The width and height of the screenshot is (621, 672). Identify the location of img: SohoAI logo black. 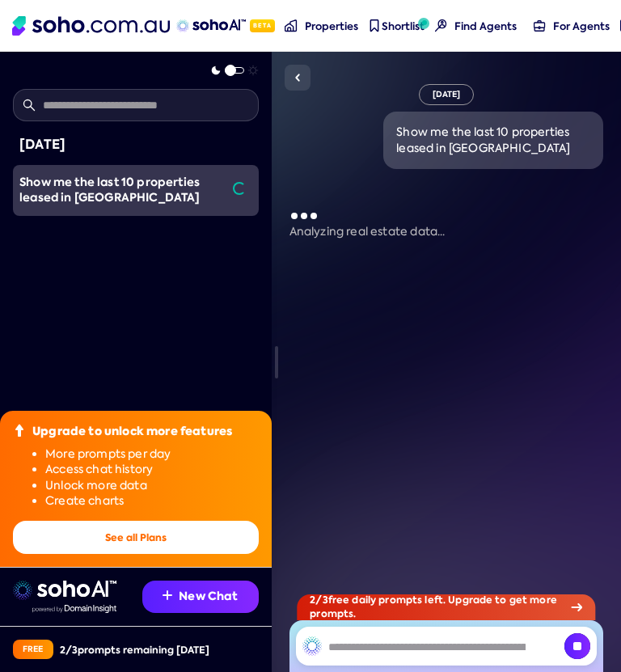
(312, 646).